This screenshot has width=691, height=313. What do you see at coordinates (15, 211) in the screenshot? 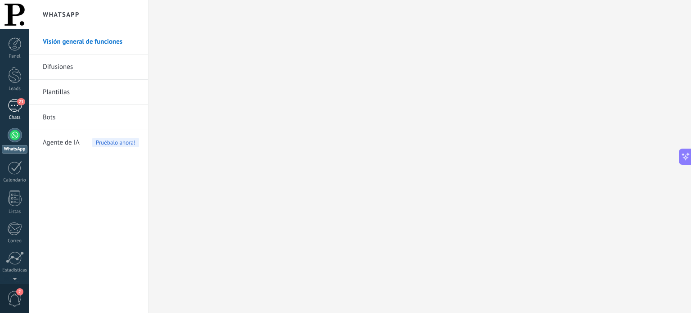
I see `div: Listas` at bounding box center [15, 211].